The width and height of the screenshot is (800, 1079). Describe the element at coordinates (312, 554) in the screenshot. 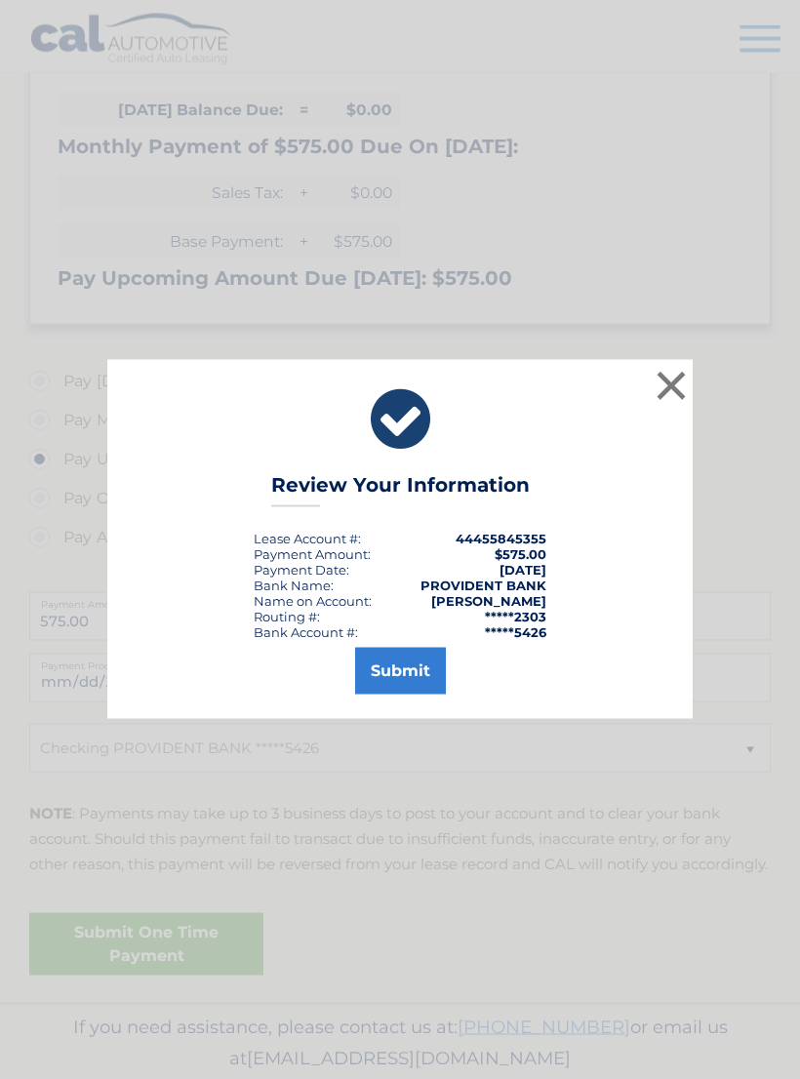

I see `div: Payment Amount:` at that location.